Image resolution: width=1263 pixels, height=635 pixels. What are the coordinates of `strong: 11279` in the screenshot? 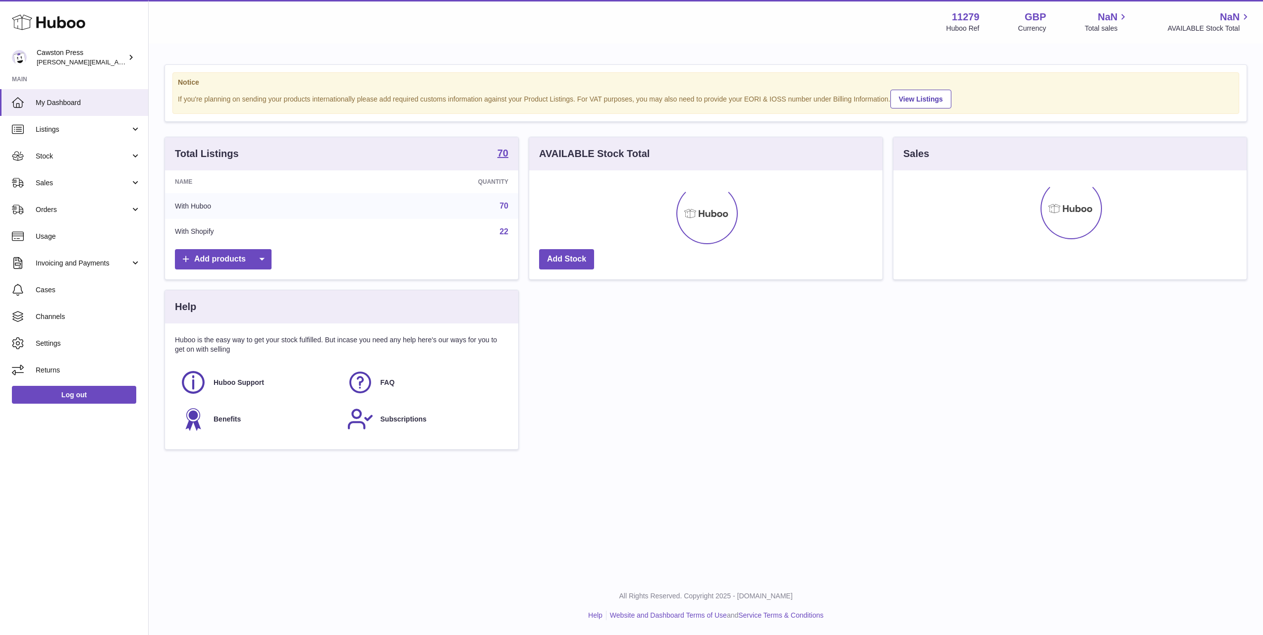 It's located at (966, 17).